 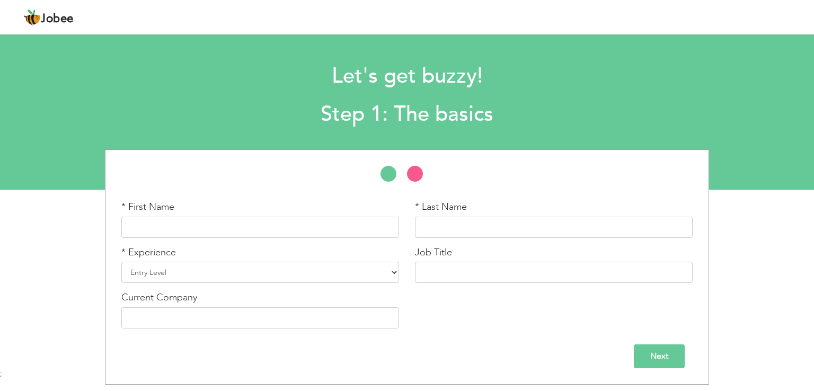 I want to click on label: * Experience, so click(x=148, y=253).